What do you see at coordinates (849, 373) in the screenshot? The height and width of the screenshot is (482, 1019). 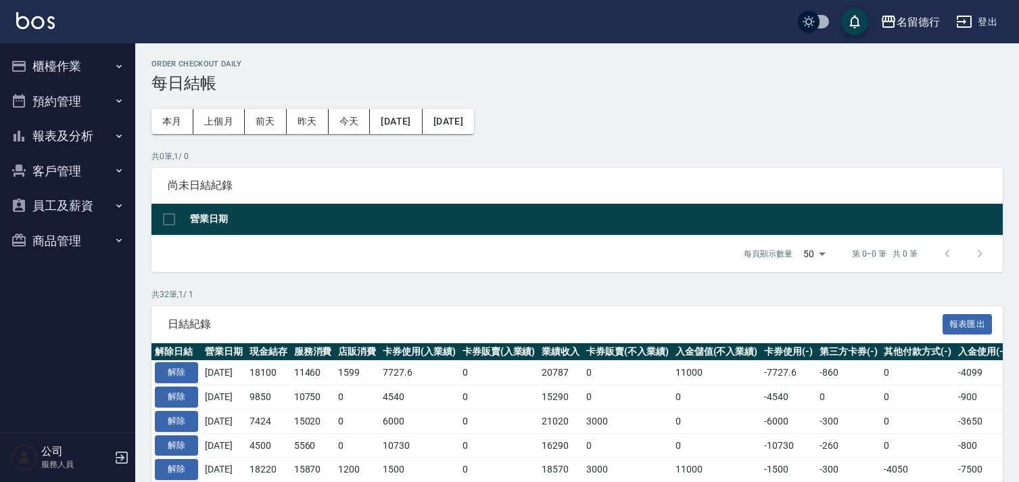 I see `td: -860` at bounding box center [849, 373].